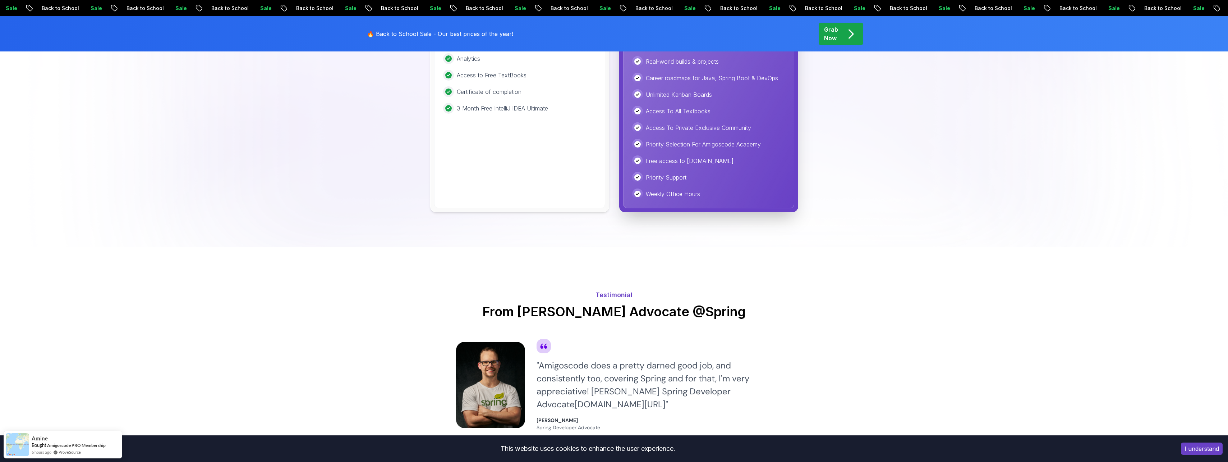 The width and height of the screenshot is (1228, 462). Describe the element at coordinates (17, 444) in the screenshot. I see `img: provesource social proof notification image` at that location.